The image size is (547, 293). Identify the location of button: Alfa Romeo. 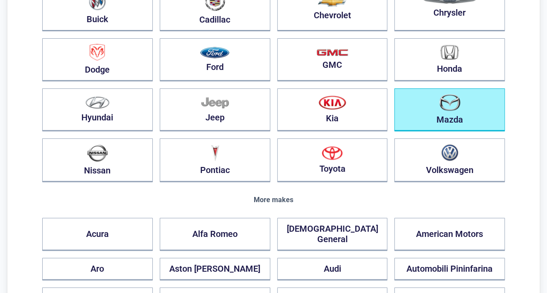
(215, 235).